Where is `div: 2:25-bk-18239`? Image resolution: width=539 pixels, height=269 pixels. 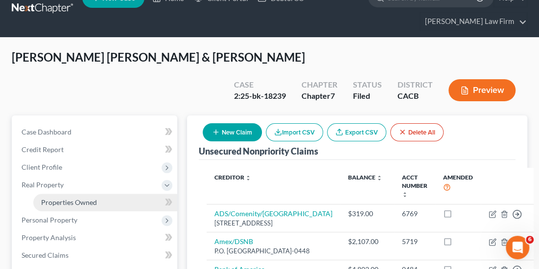 div: 2:25-bk-18239 is located at coordinates (260, 96).